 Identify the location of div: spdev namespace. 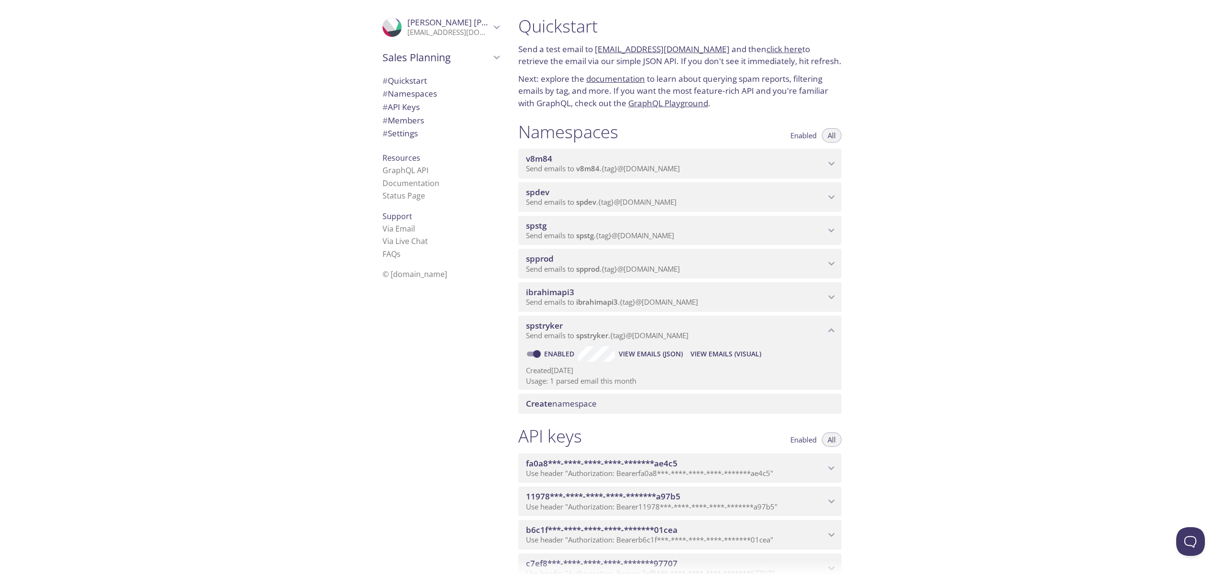
(680, 197).